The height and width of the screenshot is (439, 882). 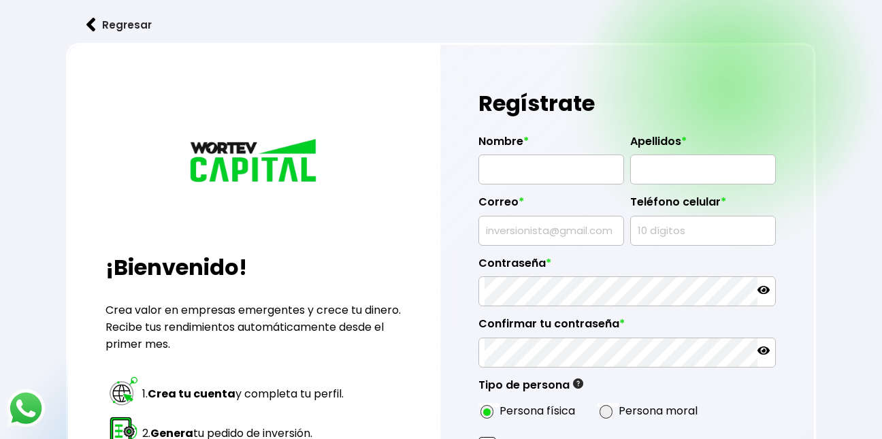 I want to click on label: Tipo de persona, so click(x=531, y=389).